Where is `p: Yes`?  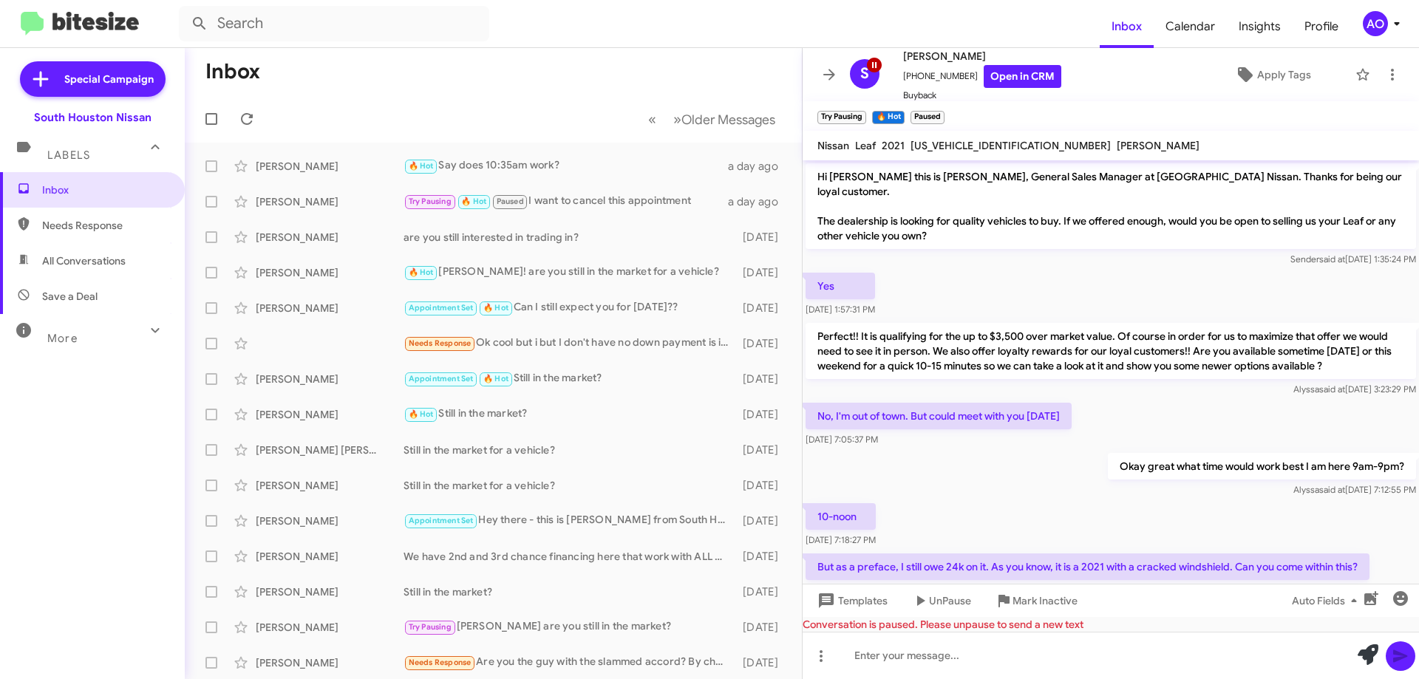
p: Yes is located at coordinates (840, 286).